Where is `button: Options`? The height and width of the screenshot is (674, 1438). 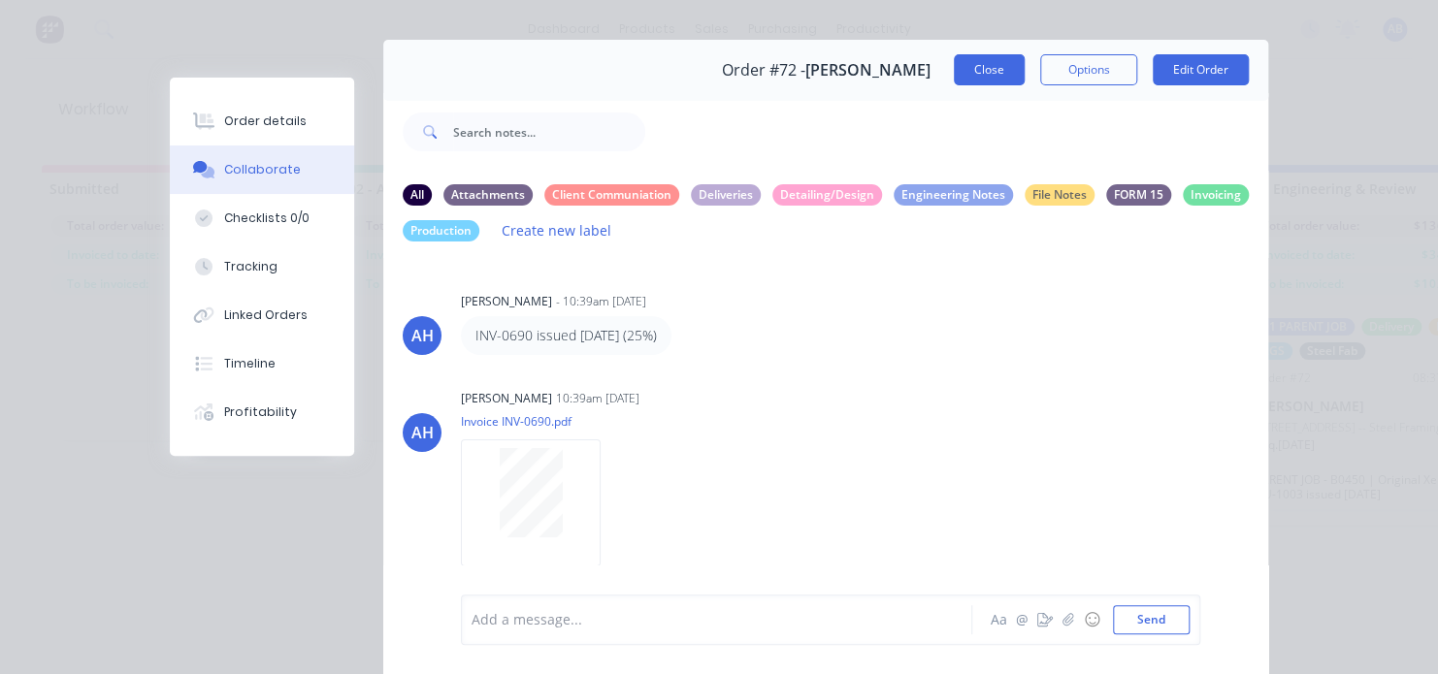 button: Options is located at coordinates (1089, 70).